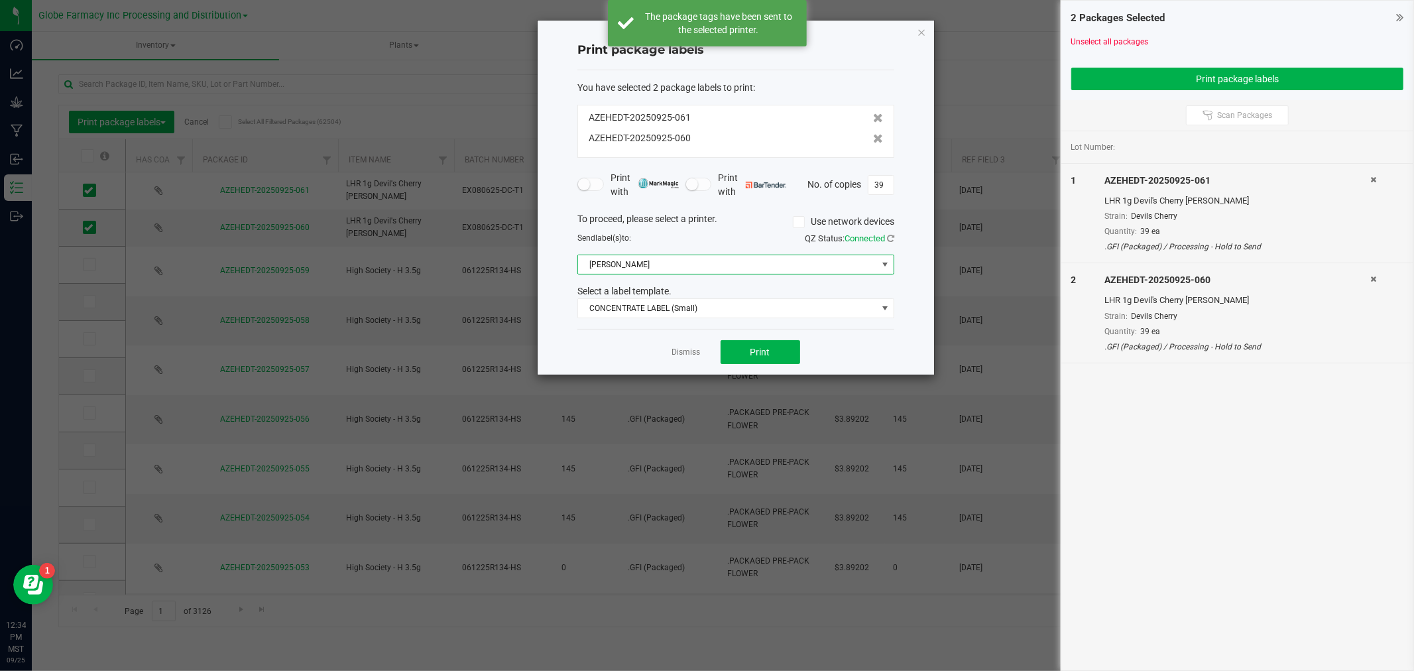 Image resolution: width=1414 pixels, height=671 pixels. I want to click on span: Connected, so click(864, 238).